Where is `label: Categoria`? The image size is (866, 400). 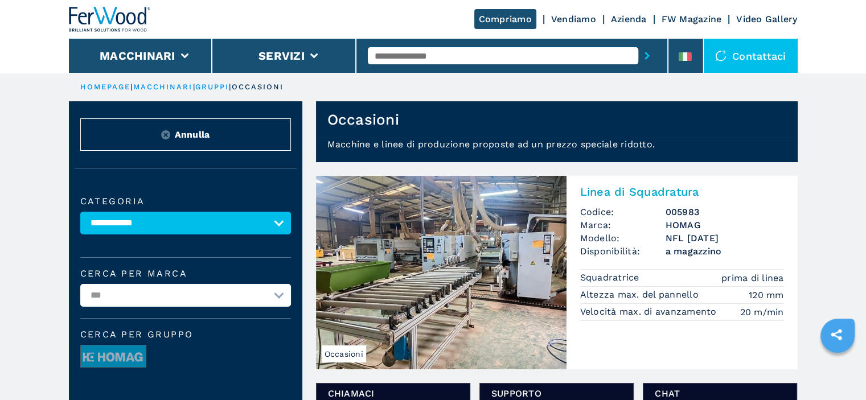
label: Categoria is located at coordinates (186, 202).